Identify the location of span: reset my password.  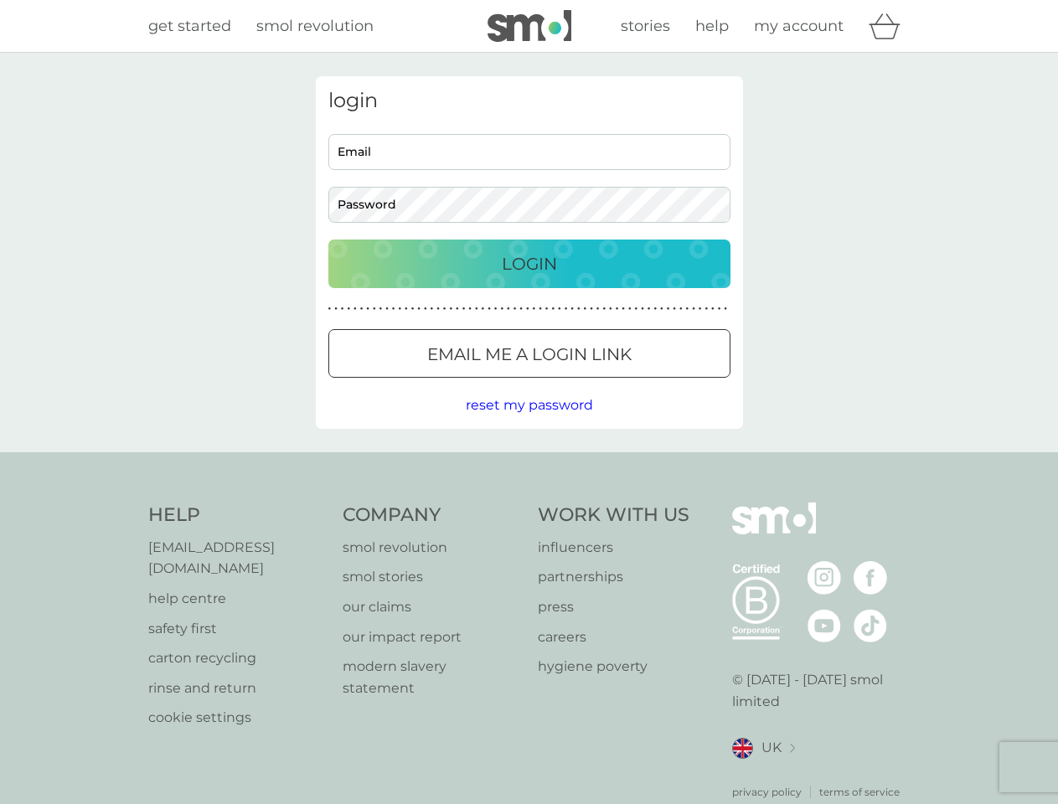
(529, 404).